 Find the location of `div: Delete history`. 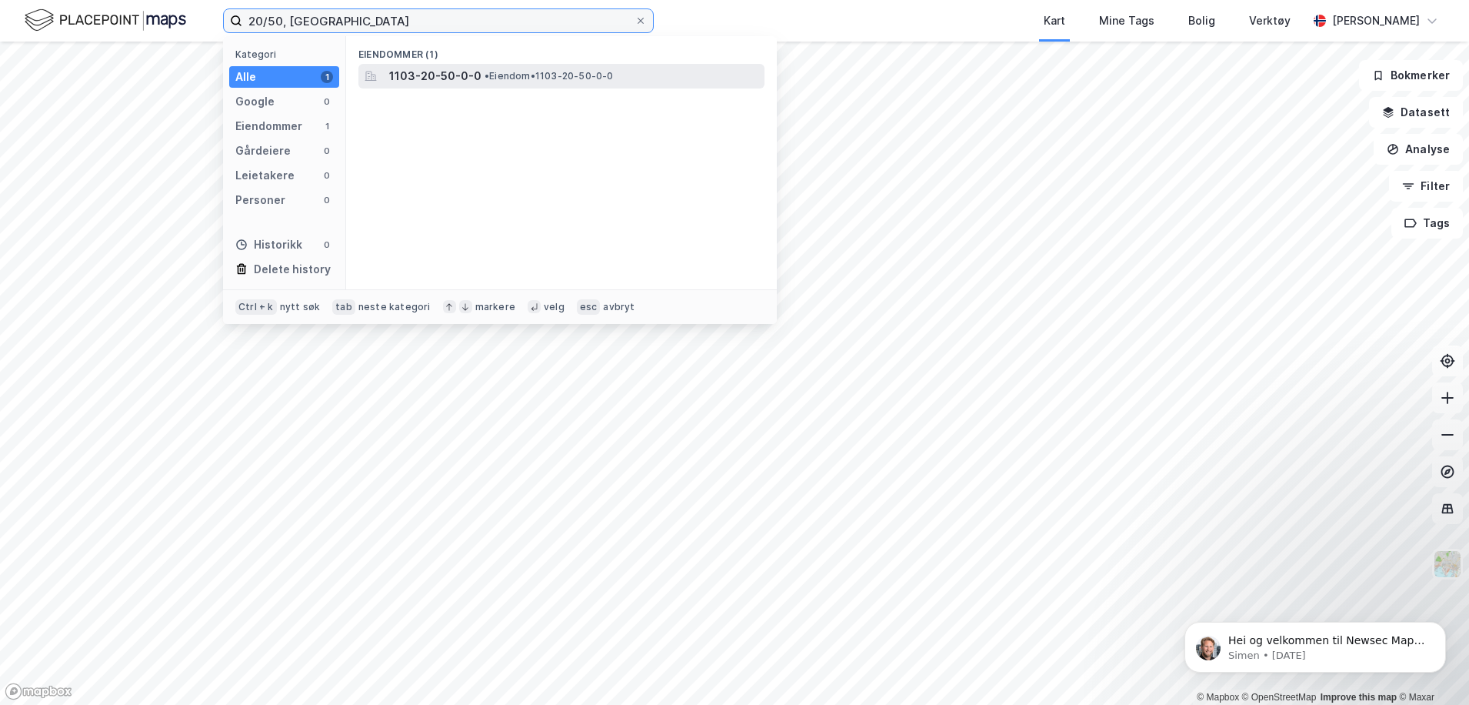

div: Delete history is located at coordinates (292, 269).